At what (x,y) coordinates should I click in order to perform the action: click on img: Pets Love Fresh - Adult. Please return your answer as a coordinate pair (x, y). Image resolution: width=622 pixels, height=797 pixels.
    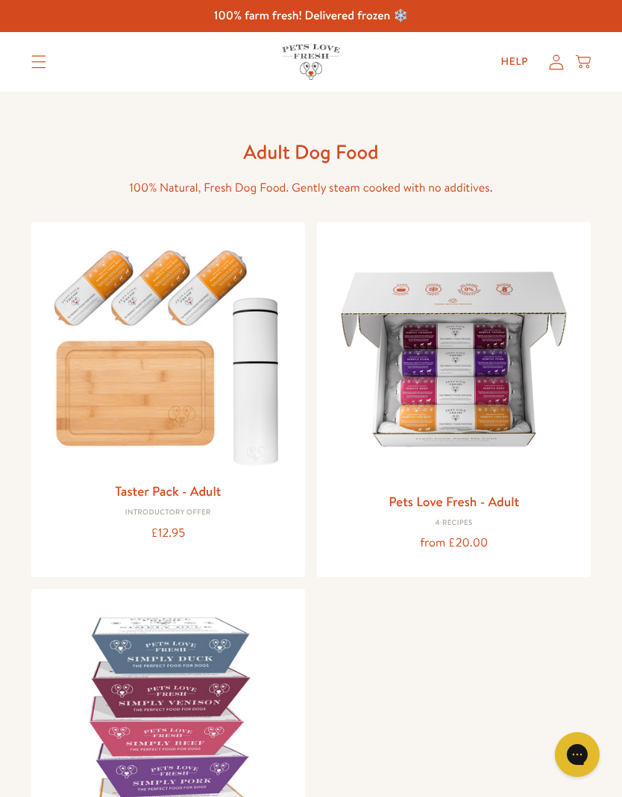
    Looking at the image, I should click on (454, 359).